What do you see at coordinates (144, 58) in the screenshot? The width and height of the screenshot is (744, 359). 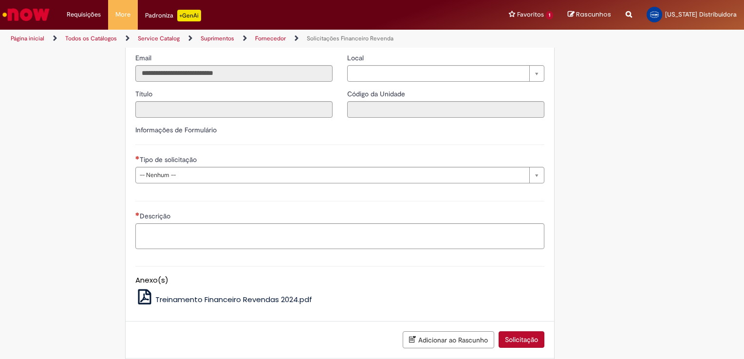 I see `span: Somente leitura - Email` at bounding box center [144, 58].